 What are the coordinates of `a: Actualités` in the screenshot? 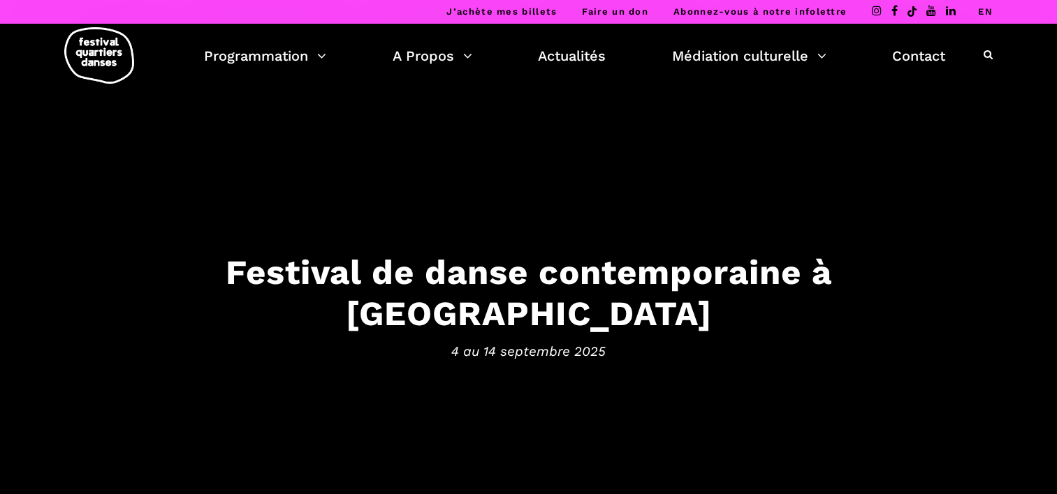 It's located at (571, 56).